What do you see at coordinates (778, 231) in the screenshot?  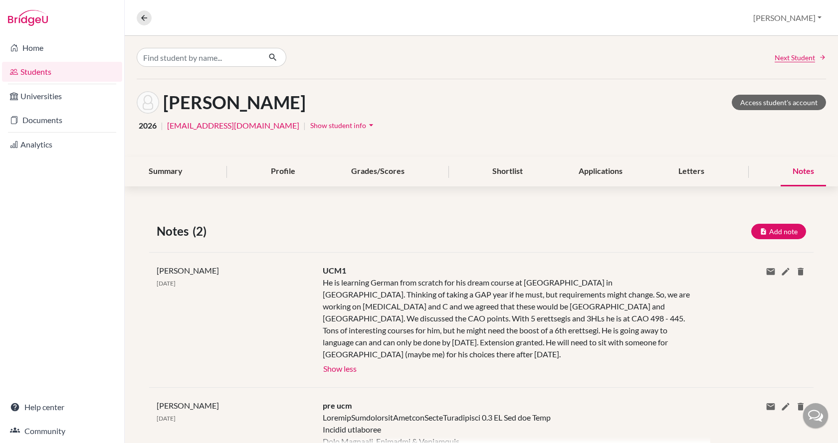 I see `button: Add note` at bounding box center [778, 231].